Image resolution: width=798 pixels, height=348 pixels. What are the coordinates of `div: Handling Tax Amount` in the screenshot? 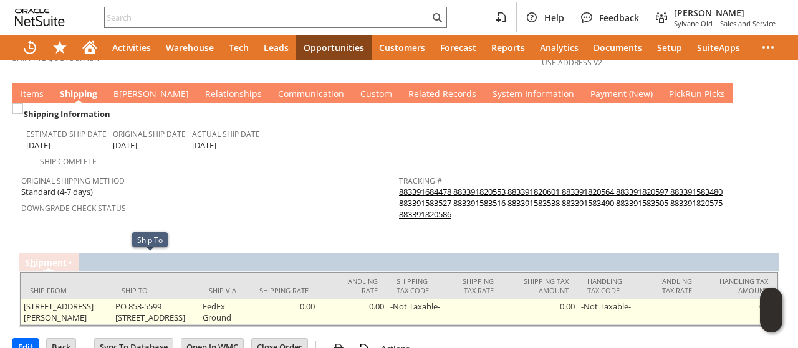 It's located at (739, 286).